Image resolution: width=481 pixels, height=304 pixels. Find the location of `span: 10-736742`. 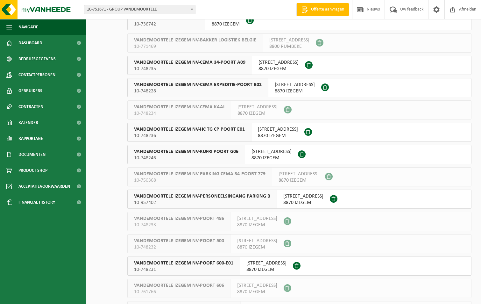

span: 10-736742 is located at coordinates (166, 24).